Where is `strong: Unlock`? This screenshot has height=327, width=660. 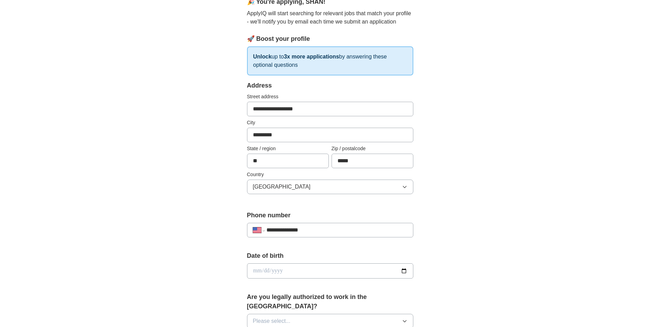
strong: Unlock is located at coordinates (262, 56).